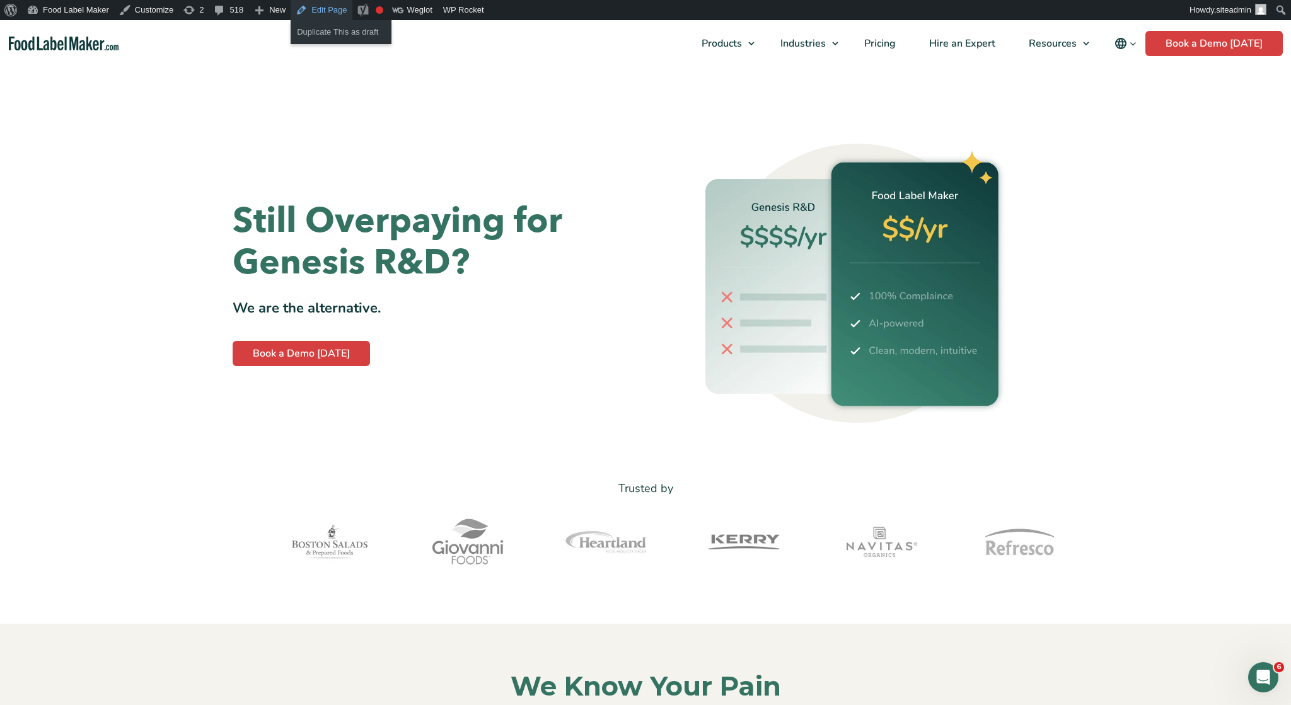 Image resolution: width=1291 pixels, height=705 pixels. Describe the element at coordinates (804, 43) in the screenshot. I see `a: Industries` at that location.